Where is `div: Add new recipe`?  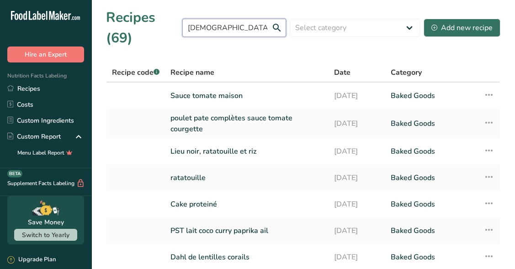
div: Add new recipe is located at coordinates (462, 28).